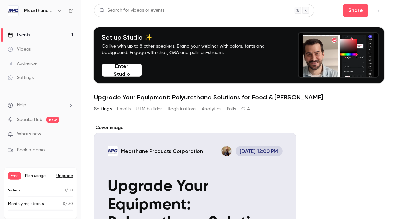  I want to click on button: Analytics, so click(211, 109).